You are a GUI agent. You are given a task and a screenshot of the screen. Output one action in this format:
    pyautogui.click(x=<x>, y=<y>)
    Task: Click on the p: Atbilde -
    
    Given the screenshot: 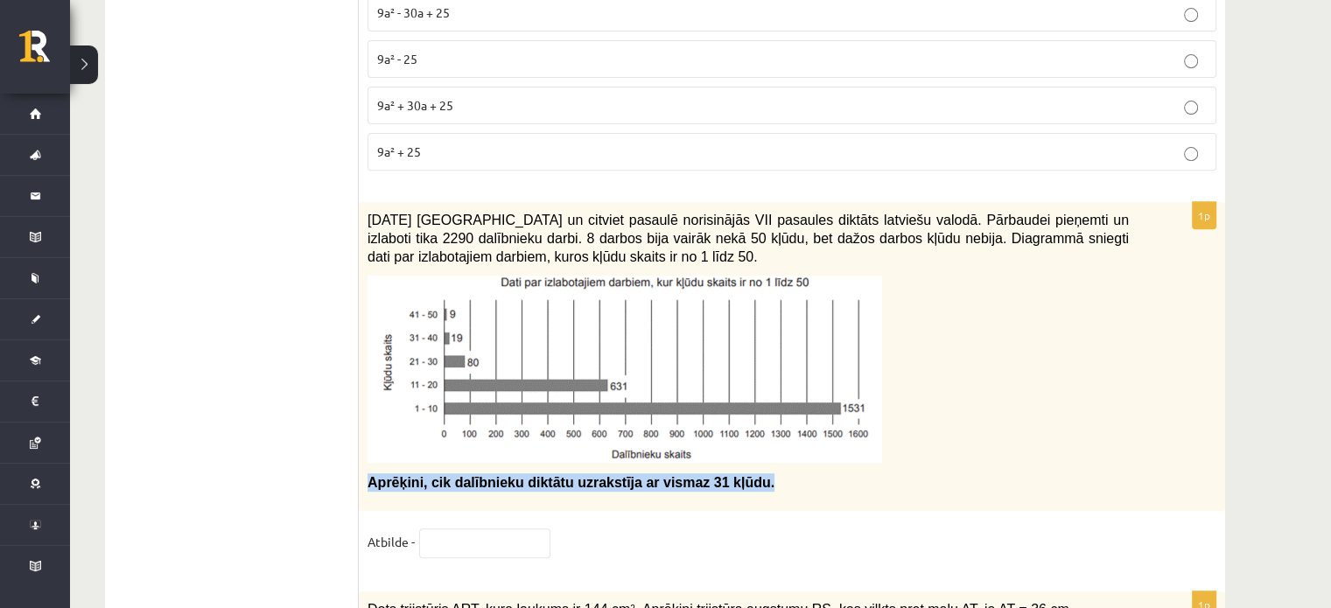 What is the action you would take?
    pyautogui.click(x=391, y=542)
    